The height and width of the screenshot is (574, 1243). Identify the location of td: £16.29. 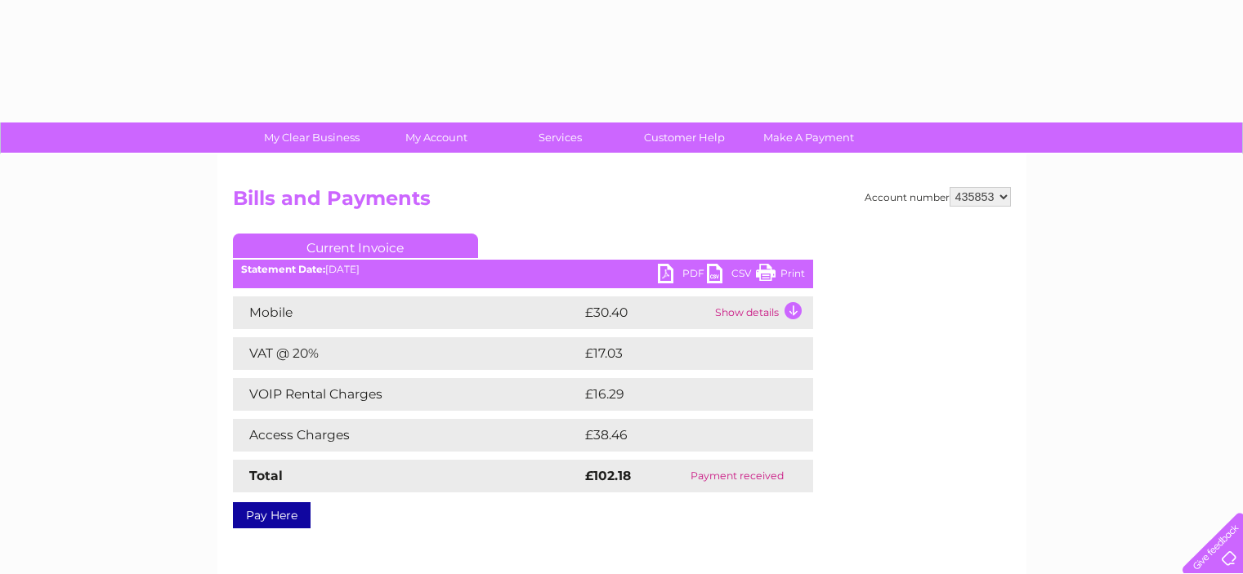
(680, 395).